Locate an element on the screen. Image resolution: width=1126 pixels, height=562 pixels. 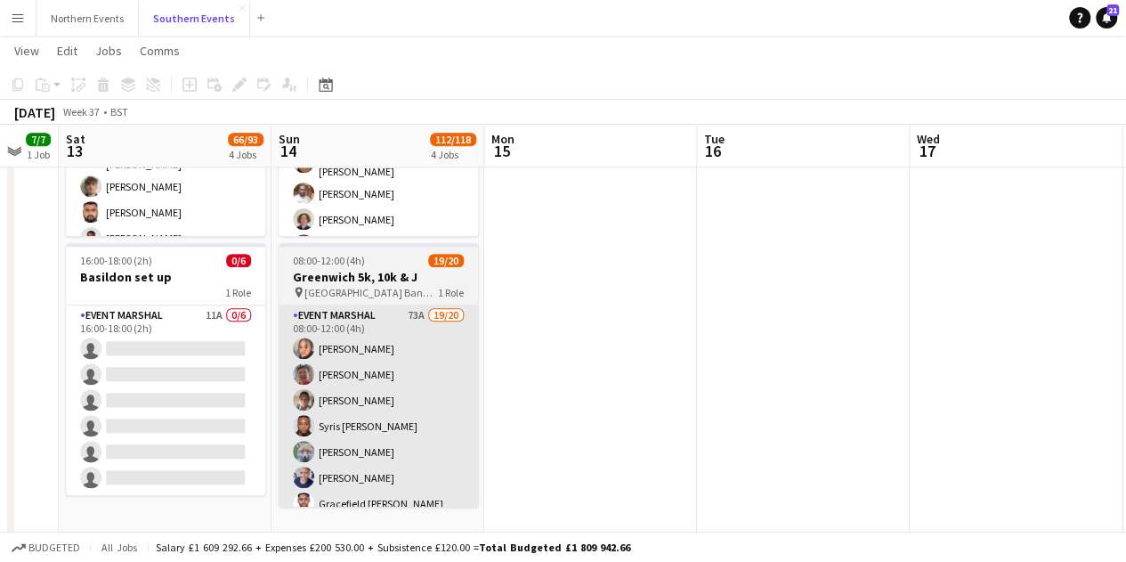
span: Wed is located at coordinates (929, 139).